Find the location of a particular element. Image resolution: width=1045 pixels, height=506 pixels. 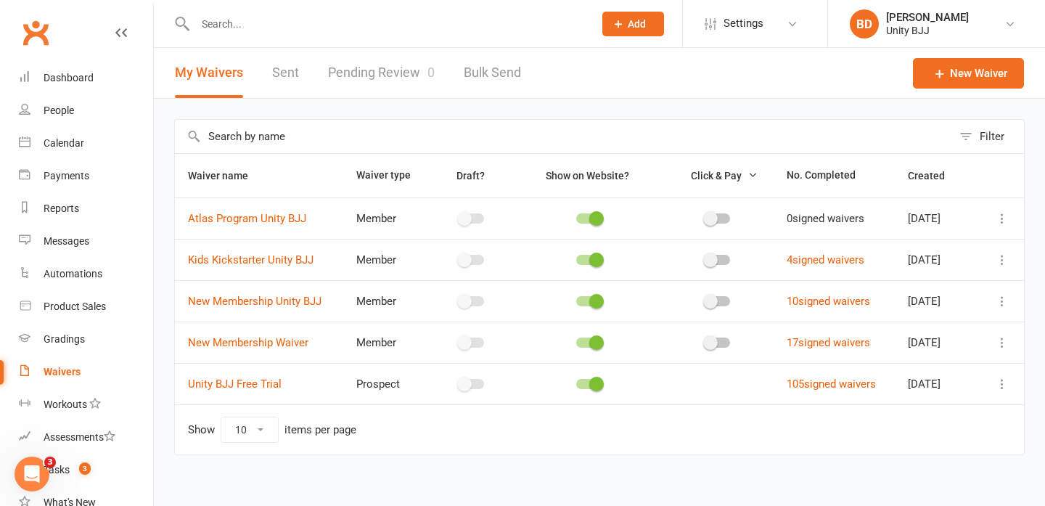

div: Filter is located at coordinates (992, 136).